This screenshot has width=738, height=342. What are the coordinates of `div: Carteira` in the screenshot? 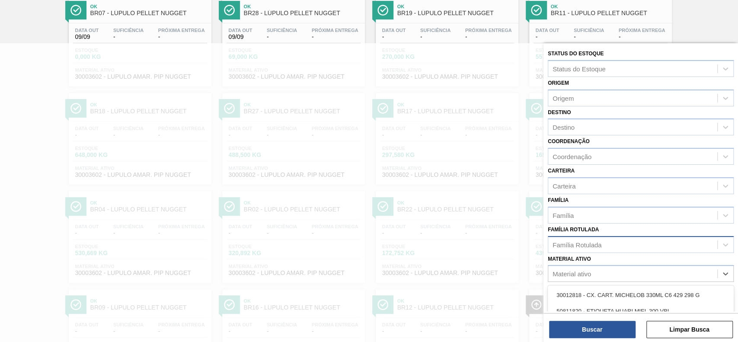 It's located at (564, 186).